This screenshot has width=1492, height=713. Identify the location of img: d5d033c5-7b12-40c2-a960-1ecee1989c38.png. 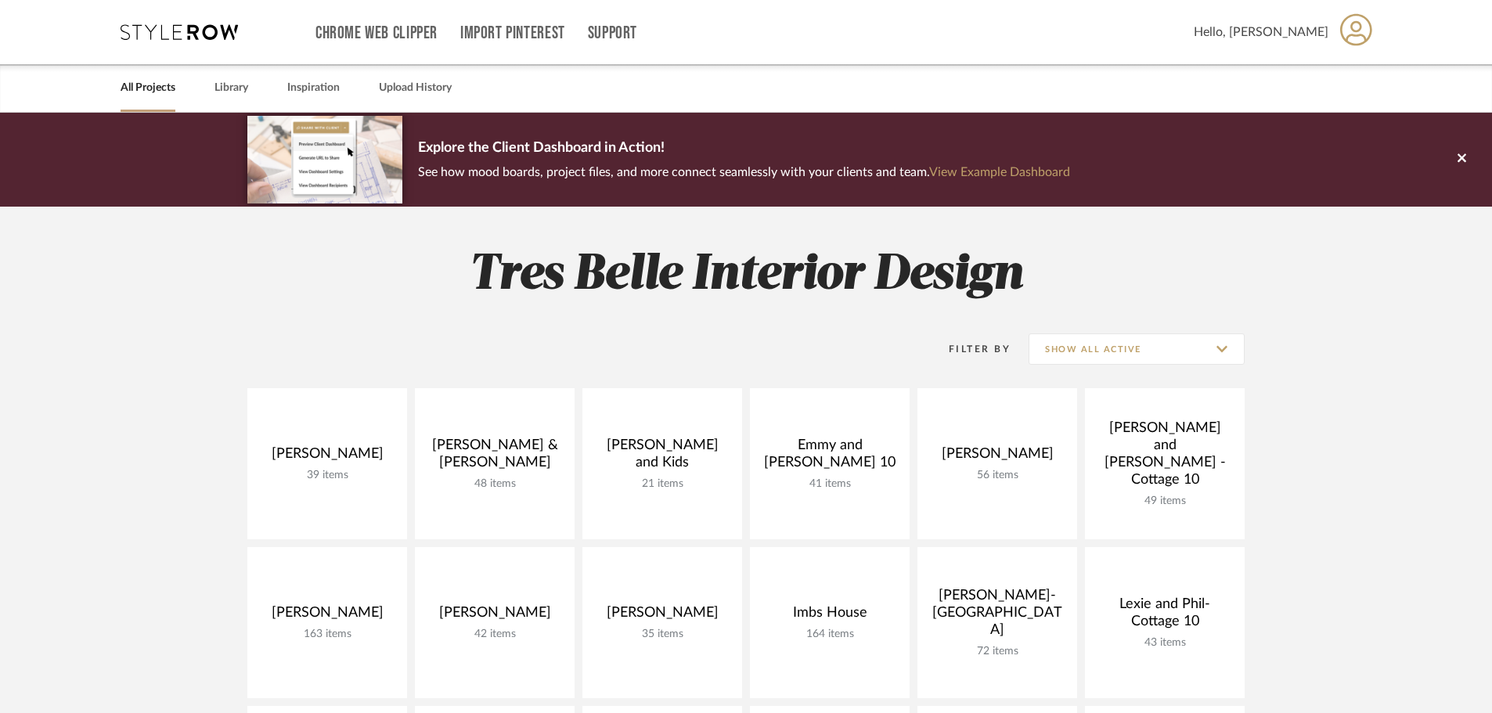
(325, 159).